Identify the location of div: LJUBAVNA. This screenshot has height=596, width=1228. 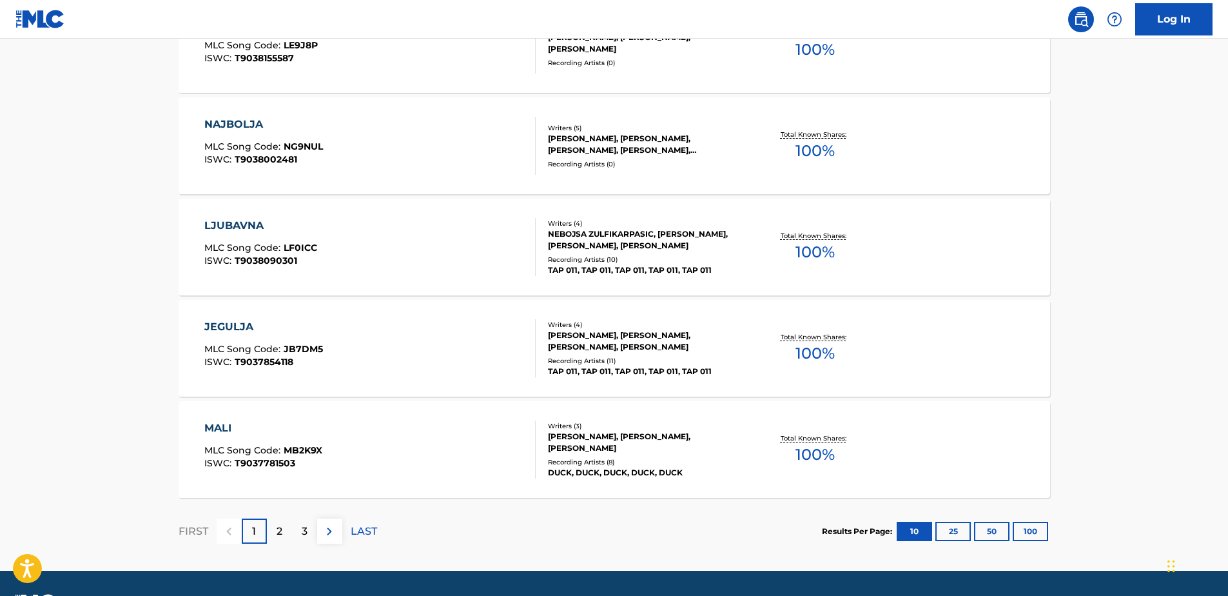
(260, 226).